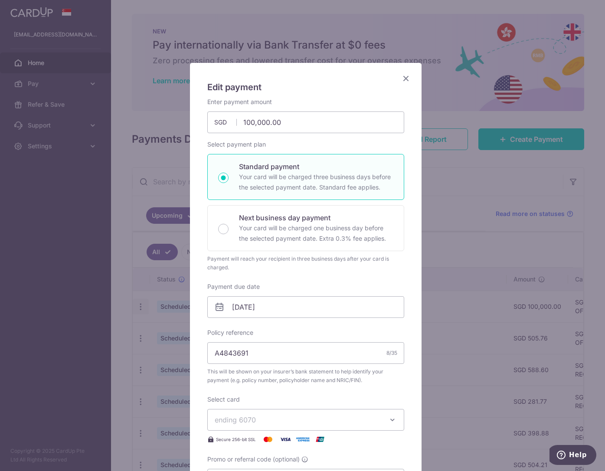 The width and height of the screenshot is (605, 471). Describe the element at coordinates (239, 102) in the screenshot. I see `label: Enter payment amount` at that location.